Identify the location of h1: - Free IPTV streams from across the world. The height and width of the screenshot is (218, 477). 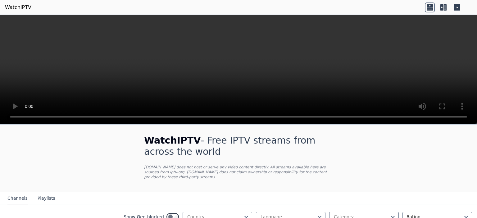
(239, 146).